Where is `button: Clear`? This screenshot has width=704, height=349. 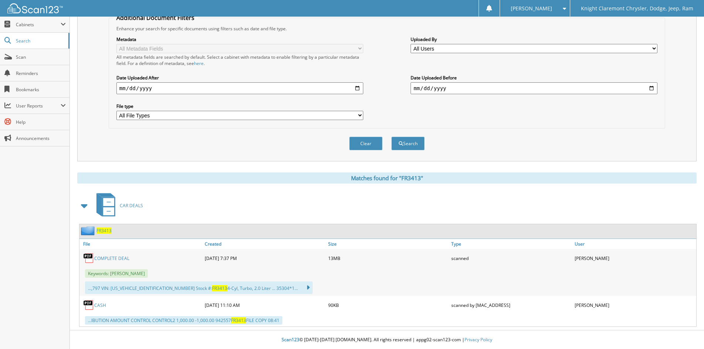
button: Clear is located at coordinates (366, 143).